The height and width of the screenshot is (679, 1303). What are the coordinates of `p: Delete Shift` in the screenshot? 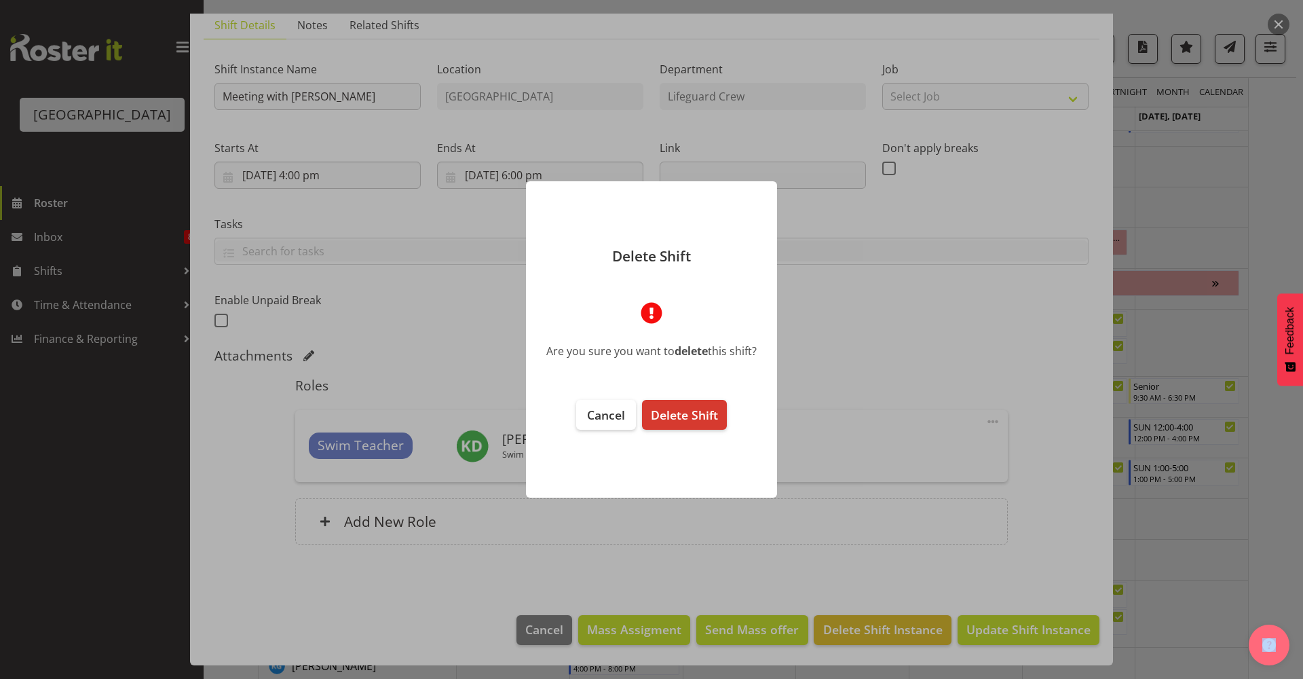 It's located at (652, 256).